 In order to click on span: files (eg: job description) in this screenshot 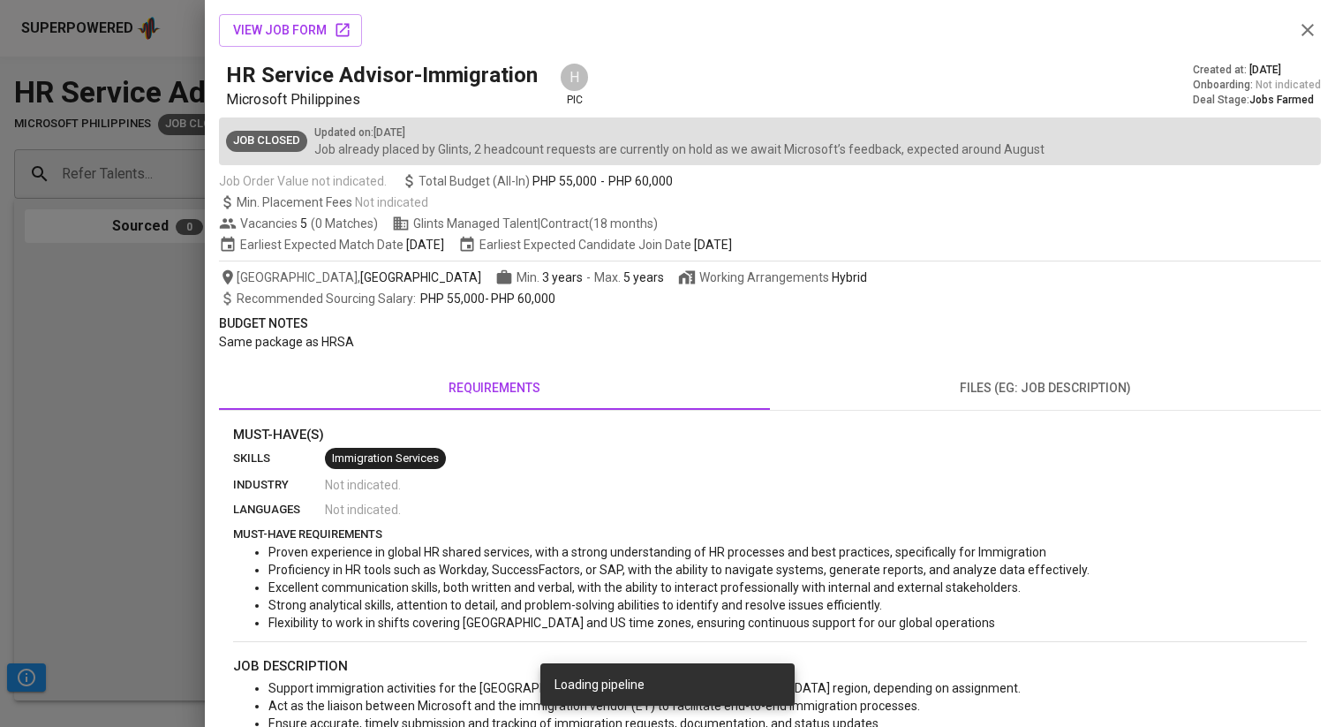, I will do `click(1045, 388)`.